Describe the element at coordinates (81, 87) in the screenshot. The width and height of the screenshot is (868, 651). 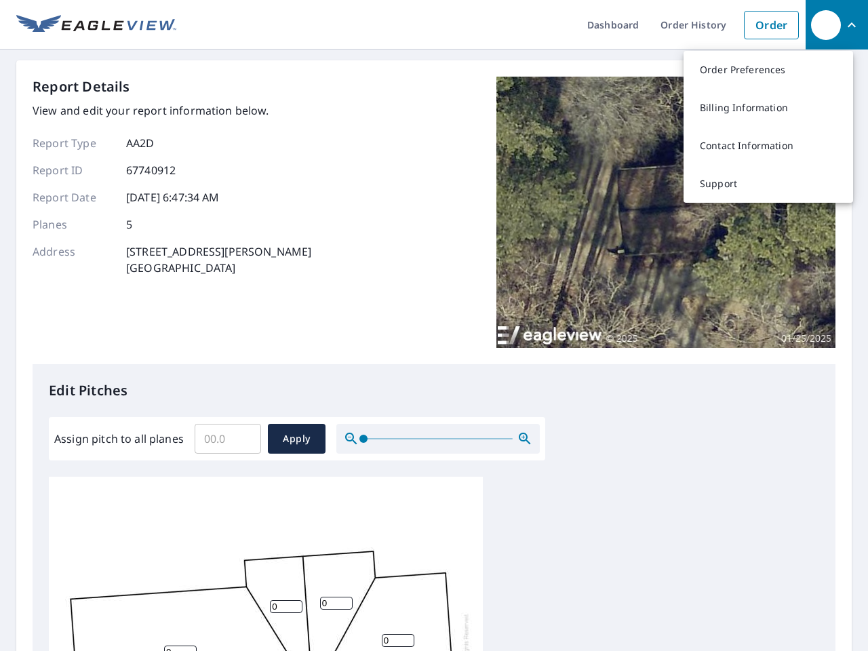
I see `p: Report Details` at that location.